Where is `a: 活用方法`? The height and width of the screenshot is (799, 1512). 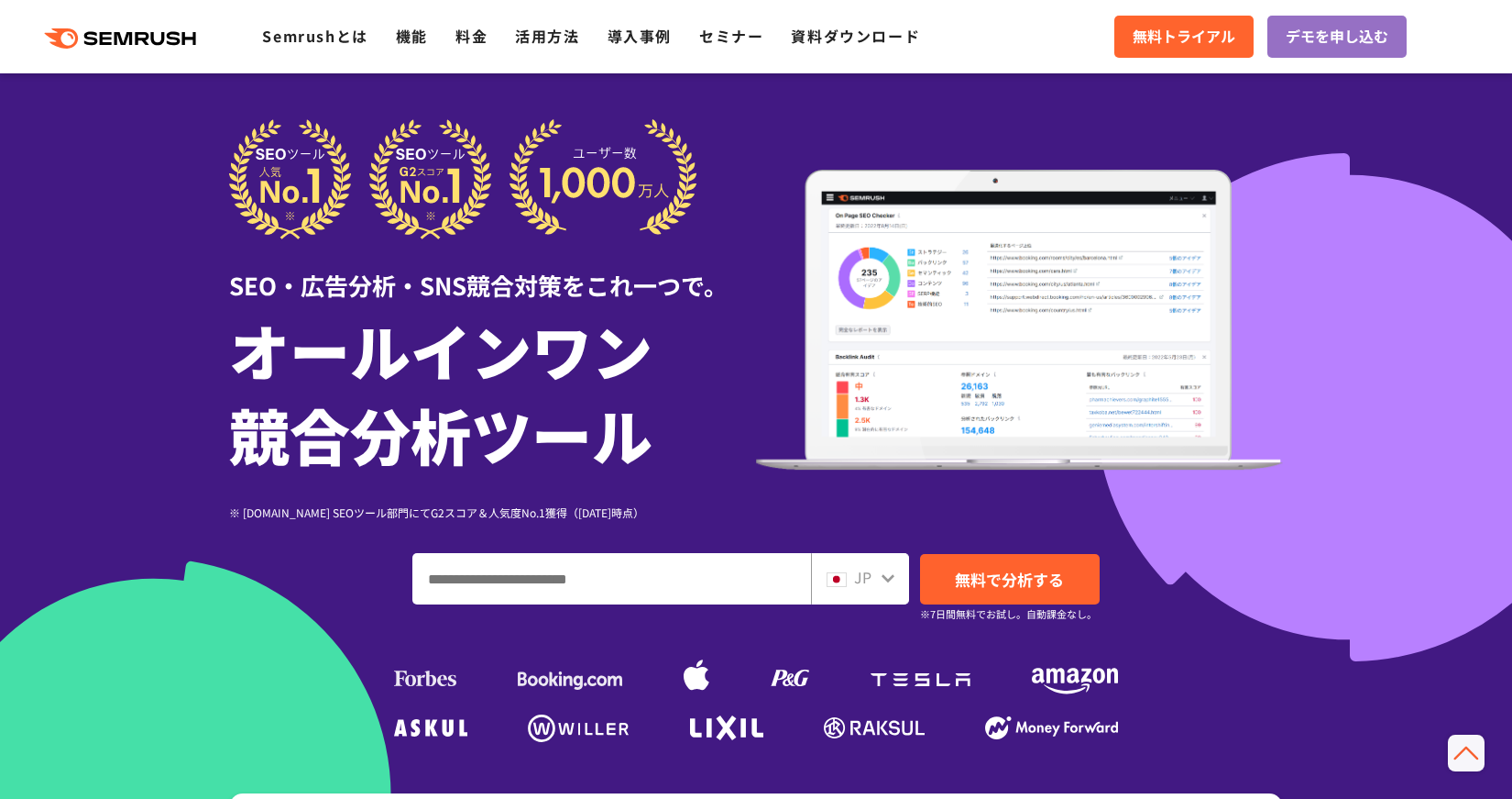 a: 活用方法 is located at coordinates (547, 36).